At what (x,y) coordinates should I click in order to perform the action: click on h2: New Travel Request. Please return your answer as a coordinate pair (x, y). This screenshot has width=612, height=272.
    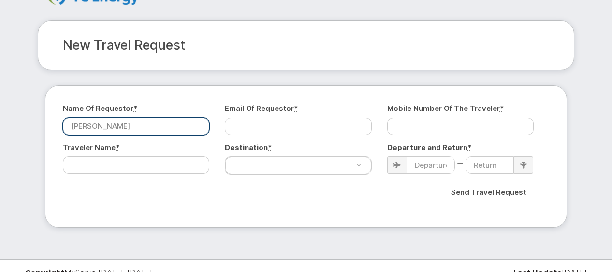
    Looking at the image, I should click on (306, 45).